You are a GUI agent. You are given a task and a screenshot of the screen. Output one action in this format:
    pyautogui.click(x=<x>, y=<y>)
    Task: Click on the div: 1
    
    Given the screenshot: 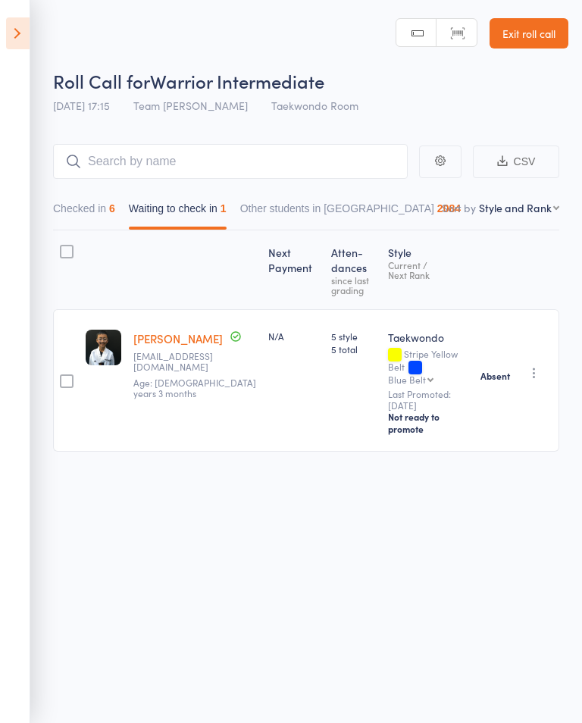 What is the action you would take?
    pyautogui.click(x=224, y=209)
    